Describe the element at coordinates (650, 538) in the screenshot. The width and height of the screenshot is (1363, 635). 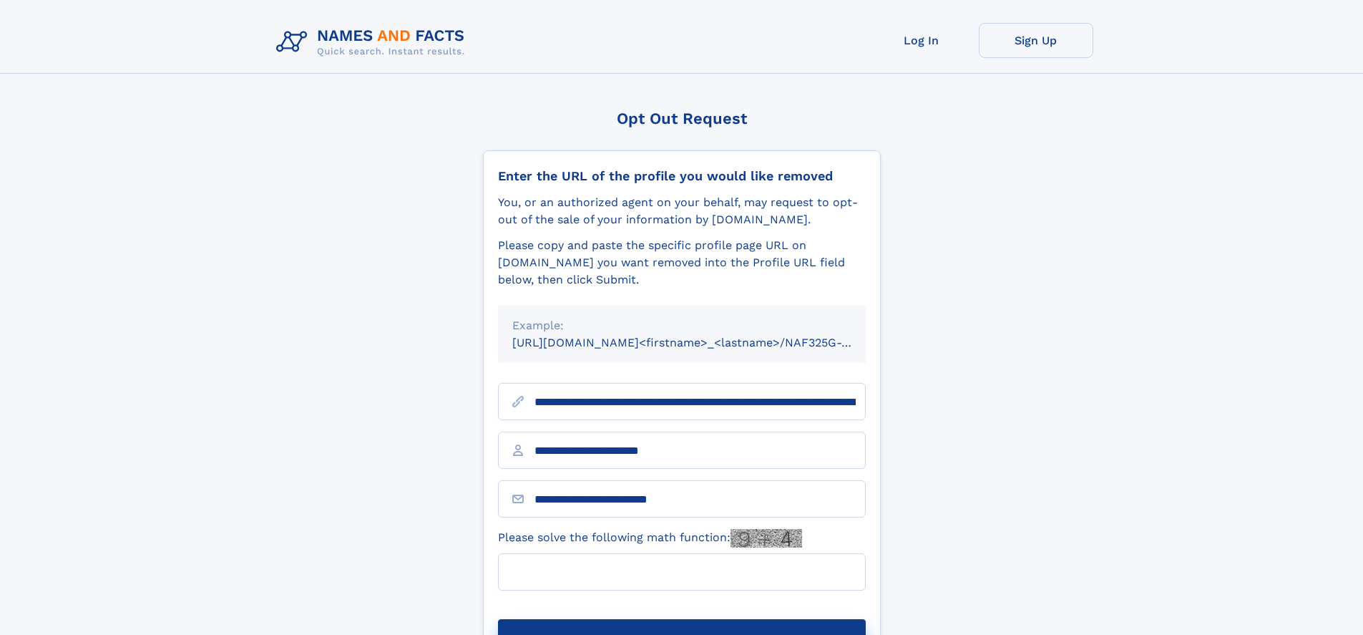
I see `label: Please solve the following math function:` at that location.